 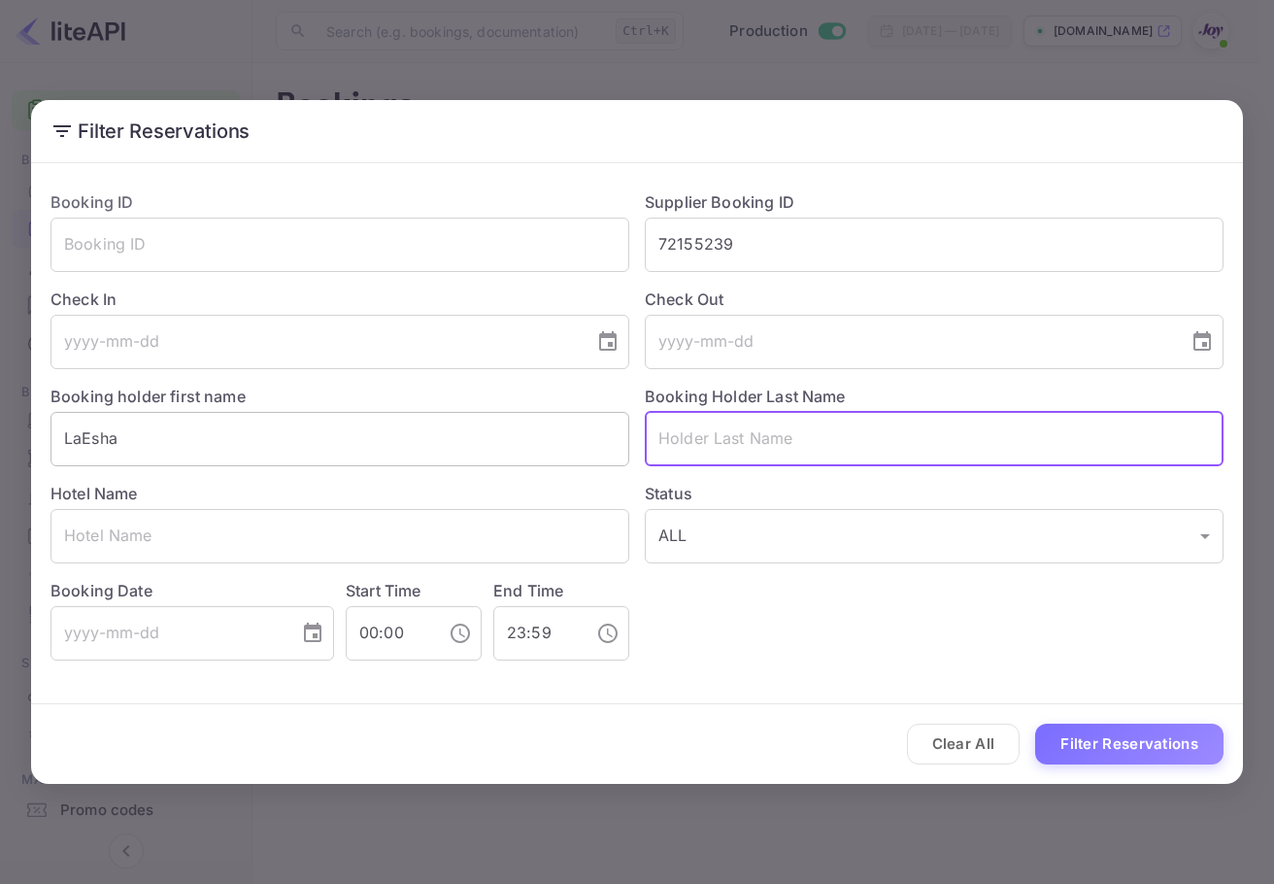 I want to click on button: Choose time, selected time is 12:00 AM, so click(x=460, y=633).